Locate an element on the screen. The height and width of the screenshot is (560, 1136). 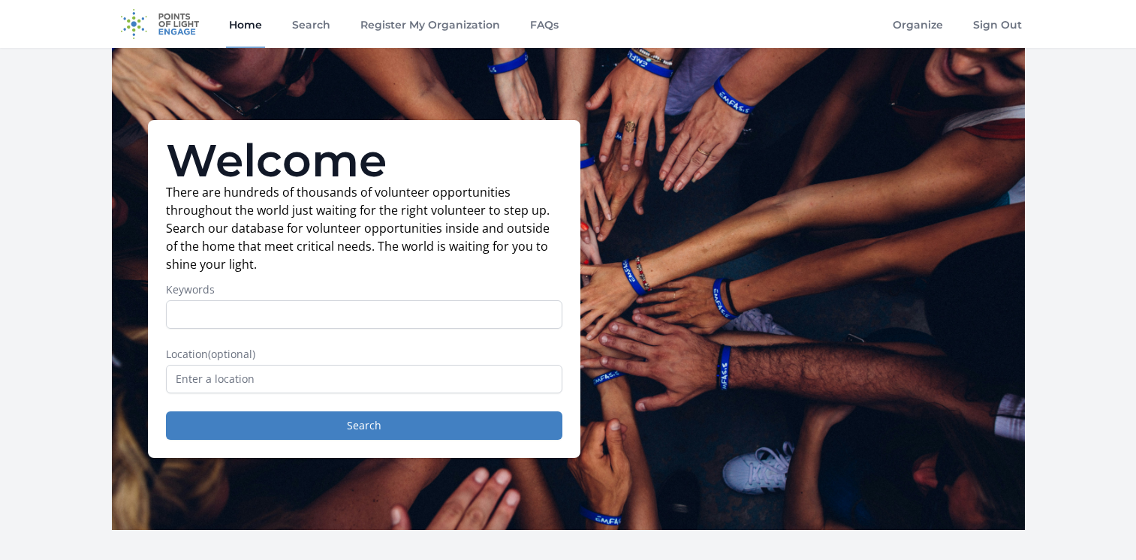
span: (optional) is located at coordinates (231, 354).